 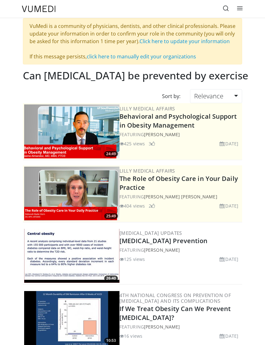 I want to click on li: 404 views, so click(x=132, y=206).